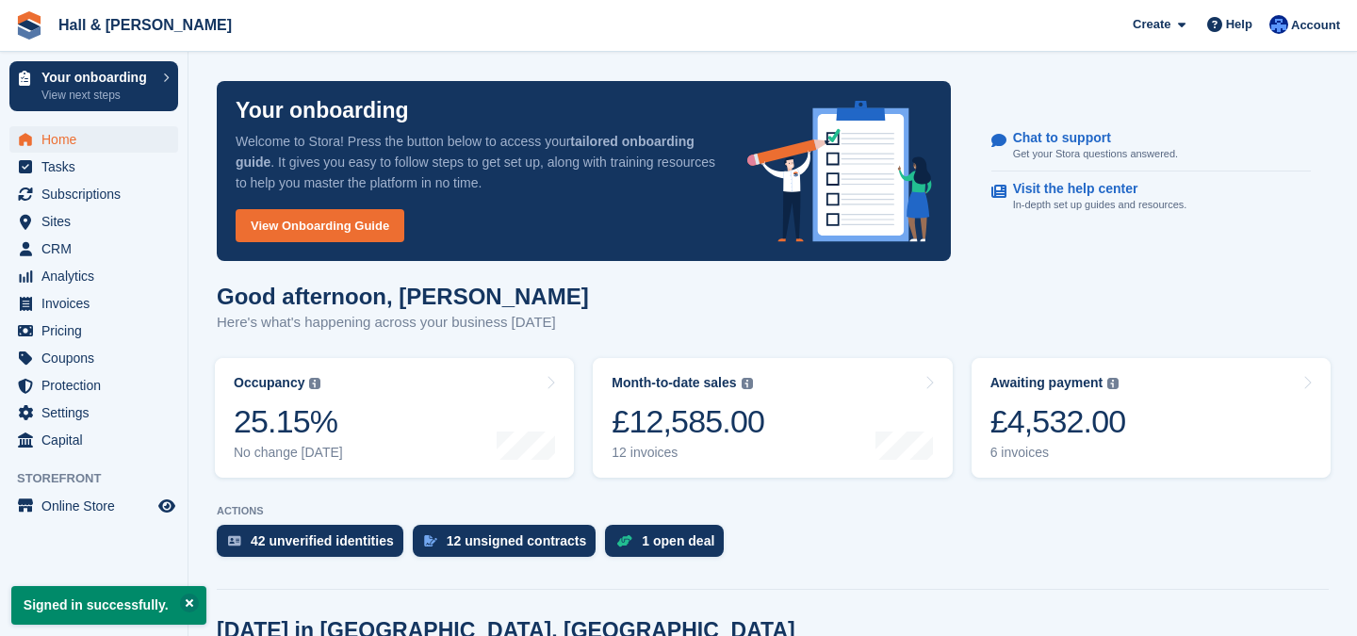 This screenshot has height=636, width=1357. Describe the element at coordinates (1047, 383) in the screenshot. I see `div: Awaiting payment` at that location.